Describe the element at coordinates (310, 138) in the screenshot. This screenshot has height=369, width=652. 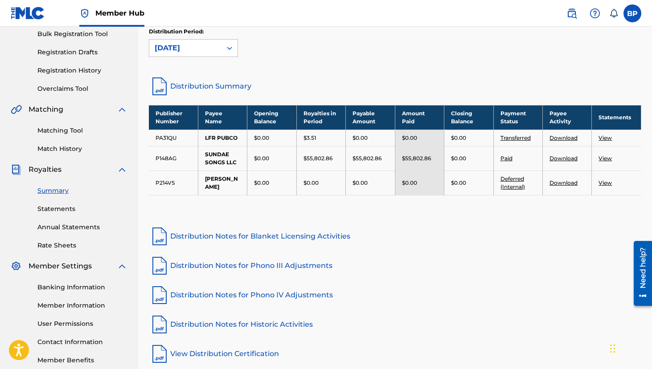
I see `p: $3.51` at that location.